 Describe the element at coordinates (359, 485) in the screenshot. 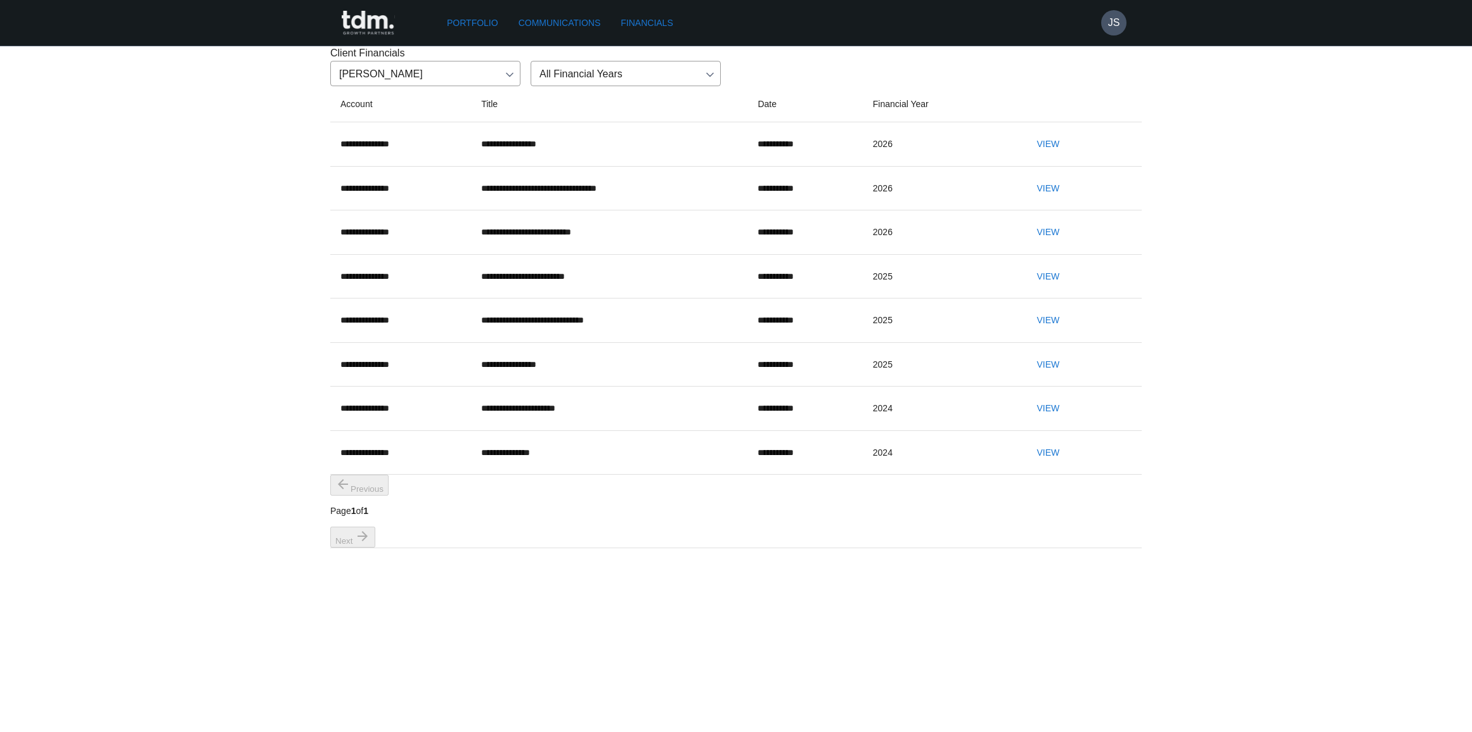

I see `button: previous page` at that location.